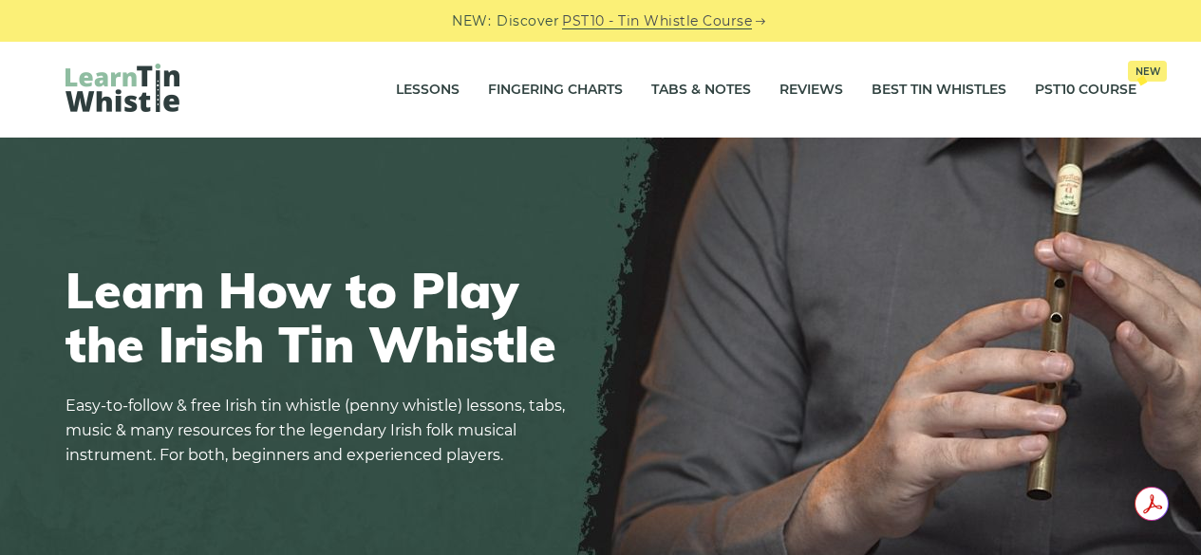 Image resolution: width=1201 pixels, height=555 pixels. I want to click on p: Easy-to-follow & free Irish tin whistle (penny whistle) lessons, tabs, music & many resources for..., so click(322, 431).